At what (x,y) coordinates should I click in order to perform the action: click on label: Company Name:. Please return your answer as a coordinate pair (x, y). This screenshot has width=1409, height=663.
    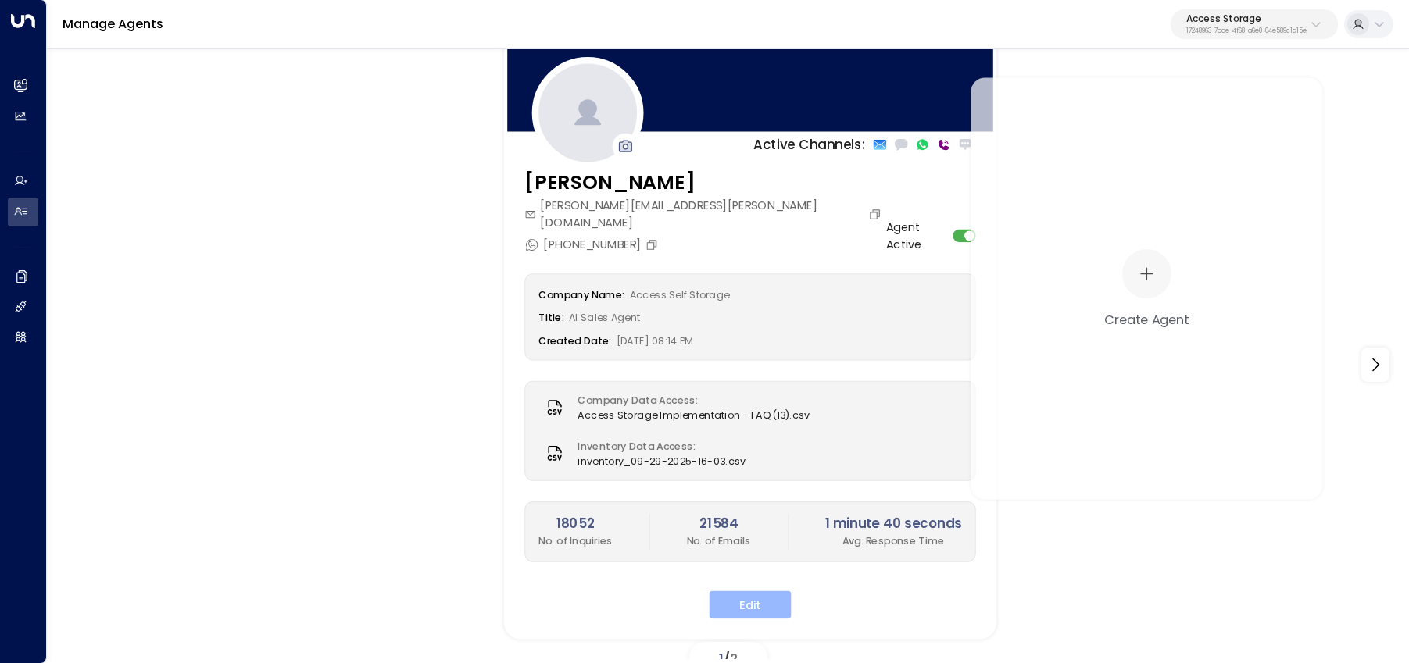
    Looking at the image, I should click on (581, 295).